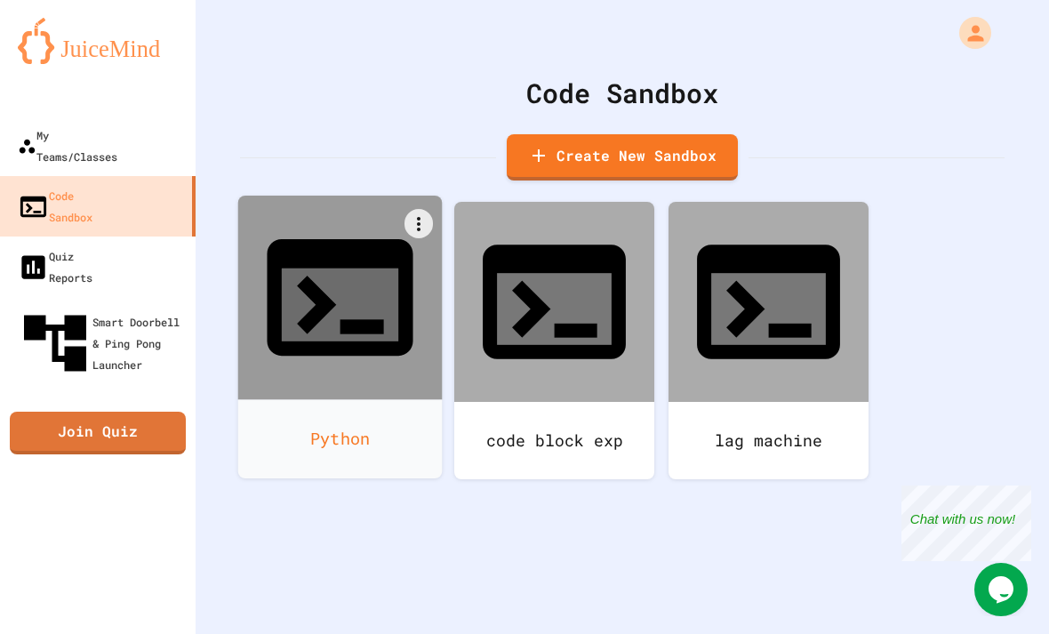 This screenshot has height=634, width=1049. I want to click on a: code block exp, so click(554, 341).